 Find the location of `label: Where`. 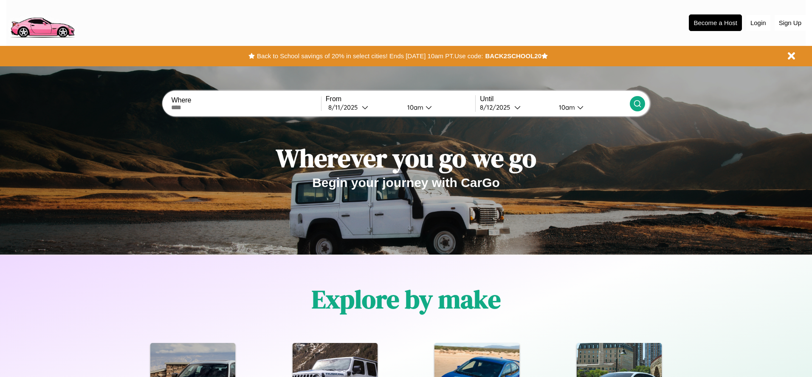

label: Where is located at coordinates (246, 100).